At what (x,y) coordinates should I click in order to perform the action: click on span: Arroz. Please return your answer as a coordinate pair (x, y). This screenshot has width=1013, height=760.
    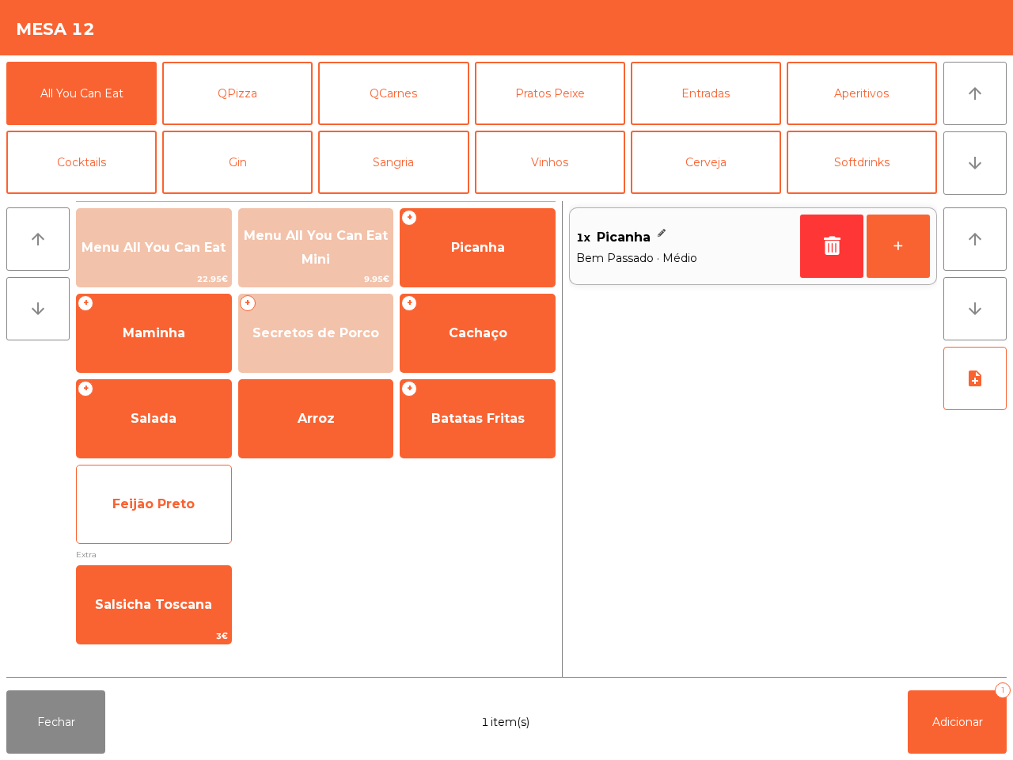
    Looking at the image, I should click on (316, 418).